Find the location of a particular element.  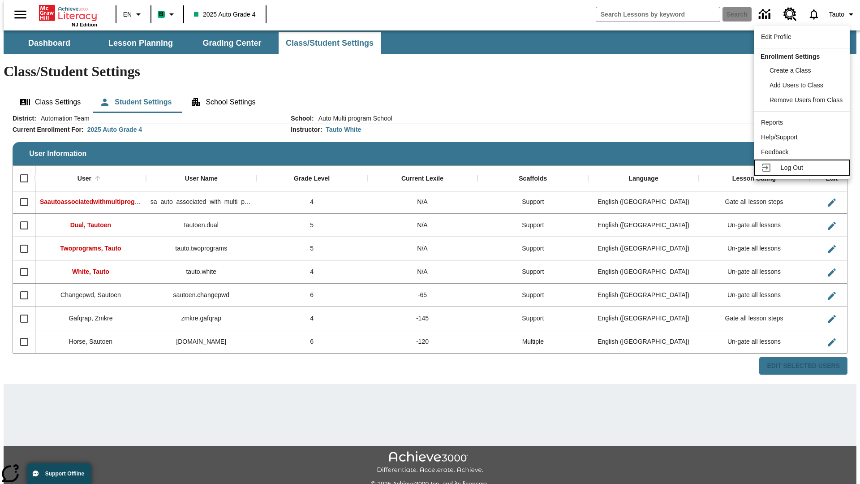

span: Edit Profile is located at coordinates (776, 37).